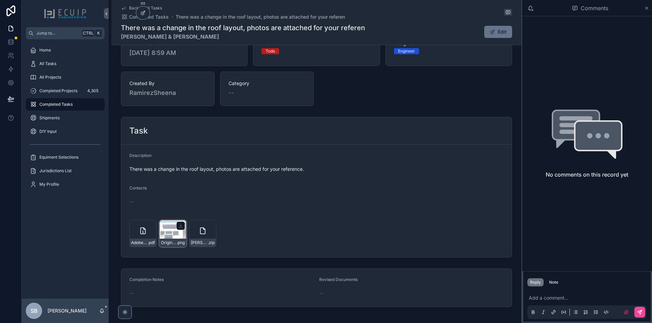 This screenshot has height=323, width=652. I want to click on span: Original-layout-Screenshot-2025-08-27-205815, so click(169, 243).